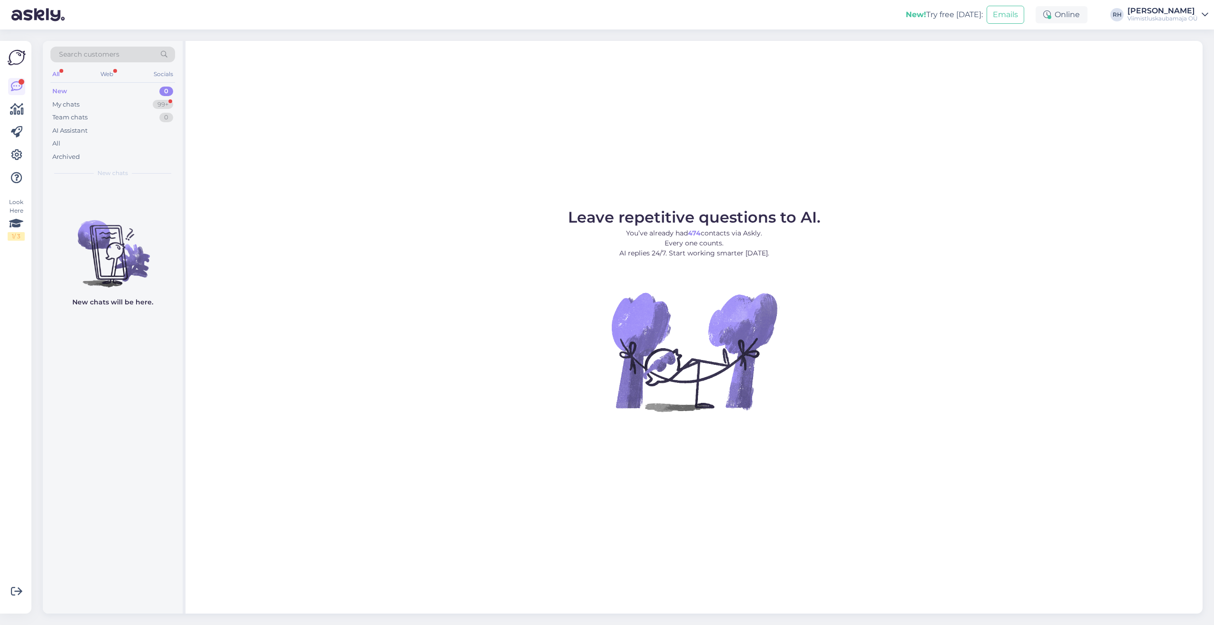  Describe the element at coordinates (915, 14) in the screenshot. I see `b: New!` at that location.